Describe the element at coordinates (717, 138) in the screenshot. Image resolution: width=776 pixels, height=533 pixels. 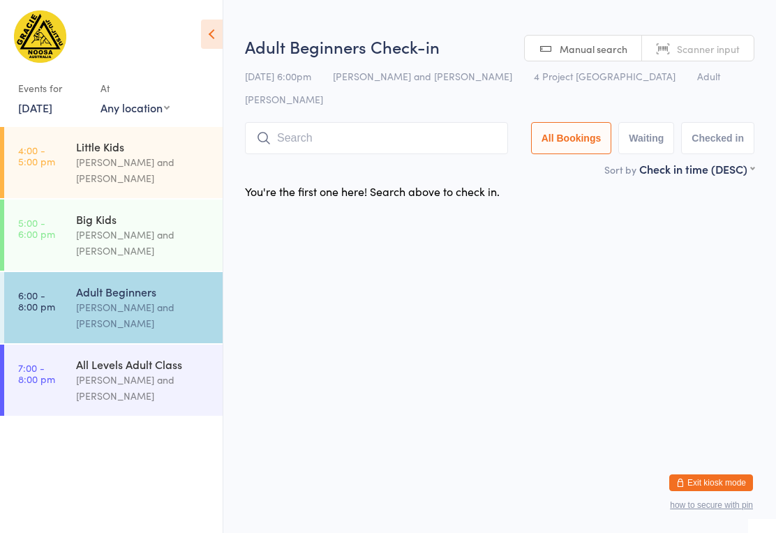
I see `button: Checked in` at that location.